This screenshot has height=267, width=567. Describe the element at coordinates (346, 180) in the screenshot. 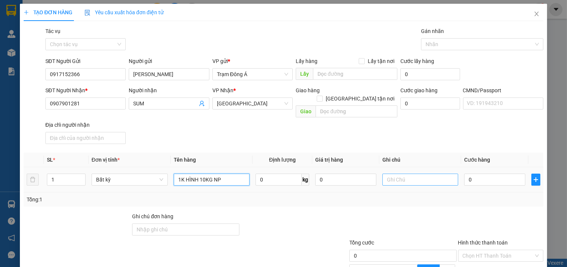

I see `input: 0` at that location.